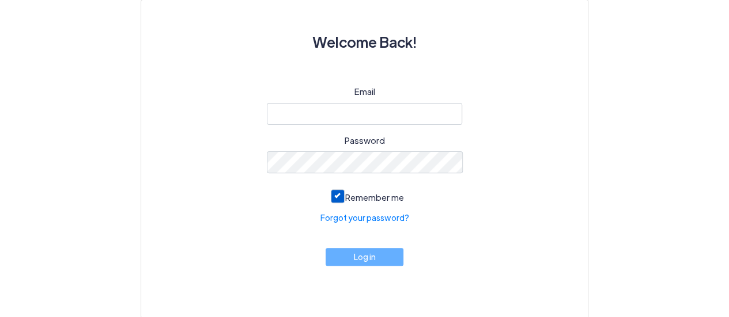  What do you see at coordinates (365, 257) in the screenshot?
I see `button: Log in` at bounding box center [365, 257].